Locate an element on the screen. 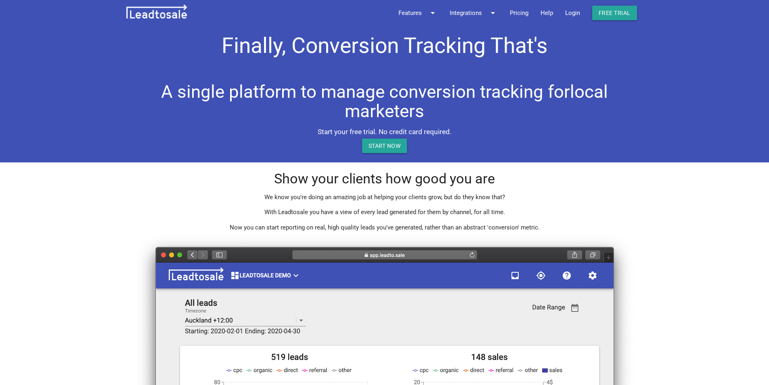 The width and height of the screenshot is (769, 385). h2: A single platform to manage conversion tracking for is located at coordinates (385, 101).